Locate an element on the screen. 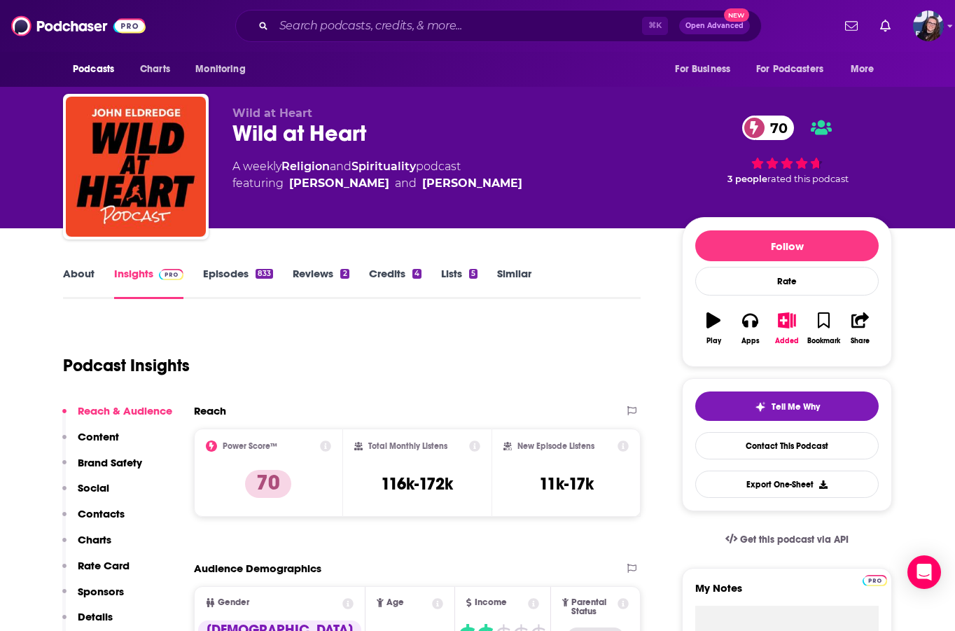 The height and width of the screenshot is (631, 955). button: Sponsors is located at coordinates (93, 597).